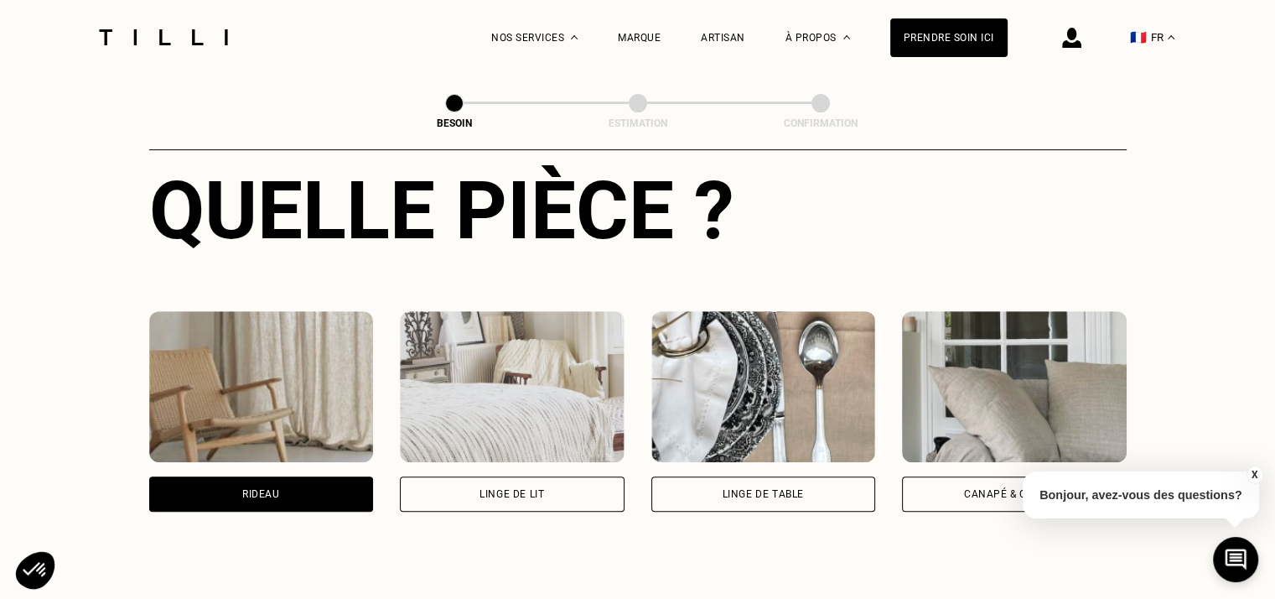 The height and width of the screenshot is (599, 1275). Describe the element at coordinates (949, 38) in the screenshot. I see `div: Prendre soin ici` at that location.